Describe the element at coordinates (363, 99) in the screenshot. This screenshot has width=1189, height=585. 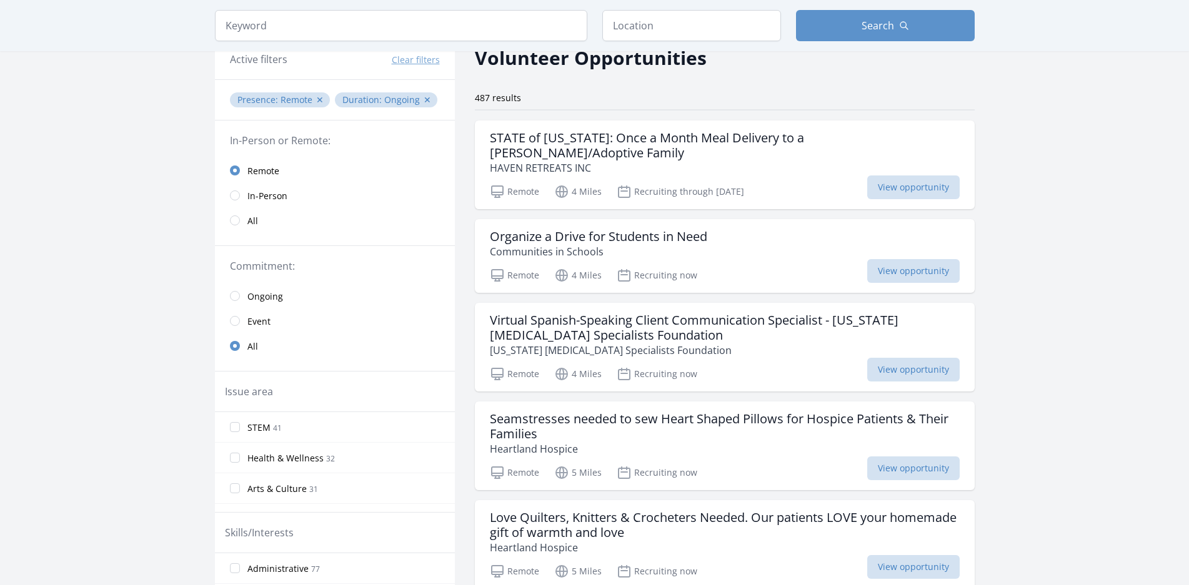
I see `span: Duration :` at that location.